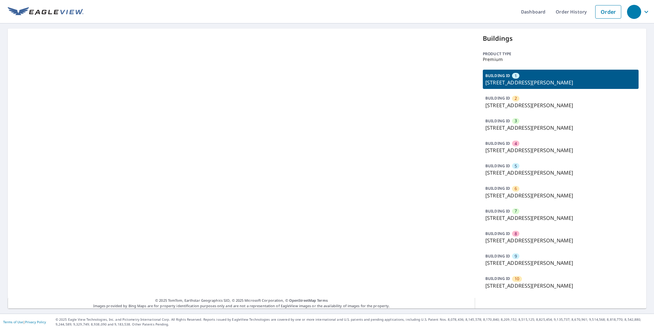  Describe the element at coordinates (516, 189) in the screenshot. I see `span: 6` at that location.